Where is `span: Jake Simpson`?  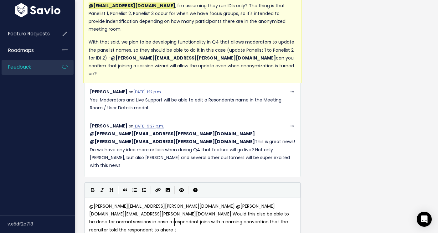
span: Jake Simpson is located at coordinates (132, 6).